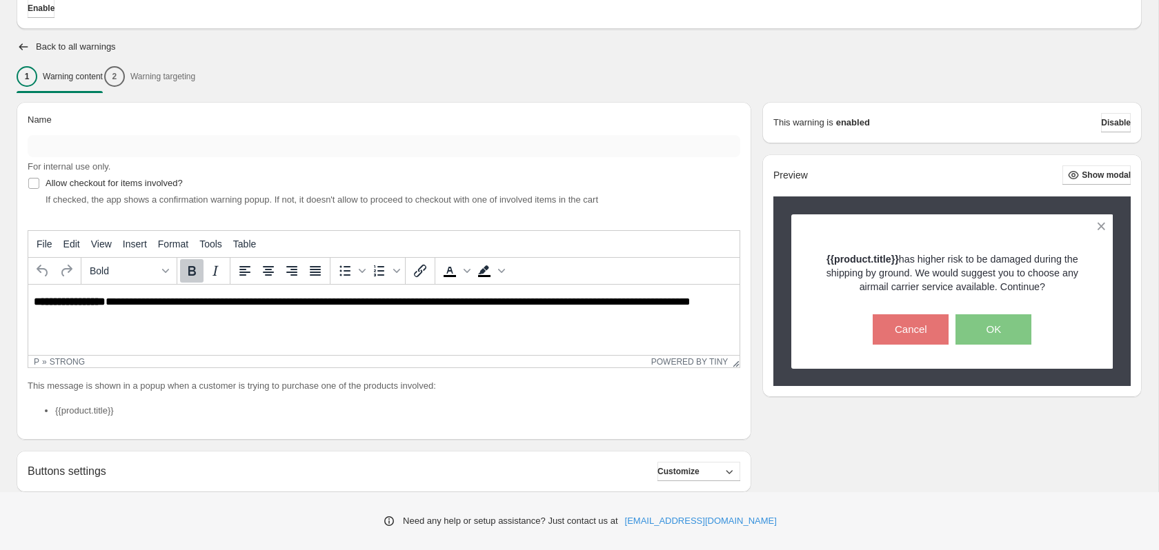 The height and width of the screenshot is (550, 1159). What do you see at coordinates (852, 123) in the screenshot?
I see `strong: enabled` at bounding box center [852, 123].